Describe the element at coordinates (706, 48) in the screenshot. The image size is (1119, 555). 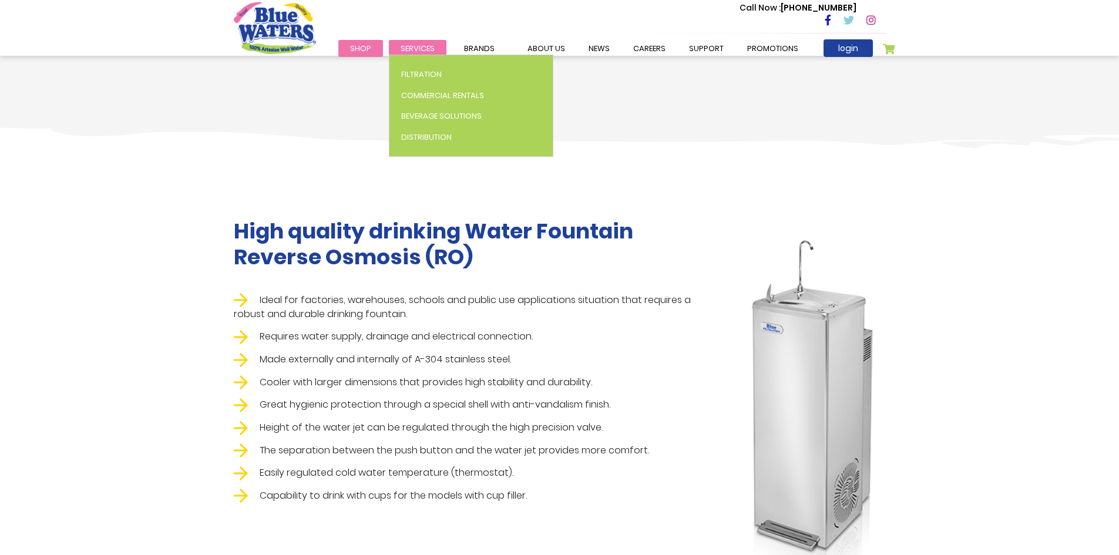
I see `a: support` at that location.